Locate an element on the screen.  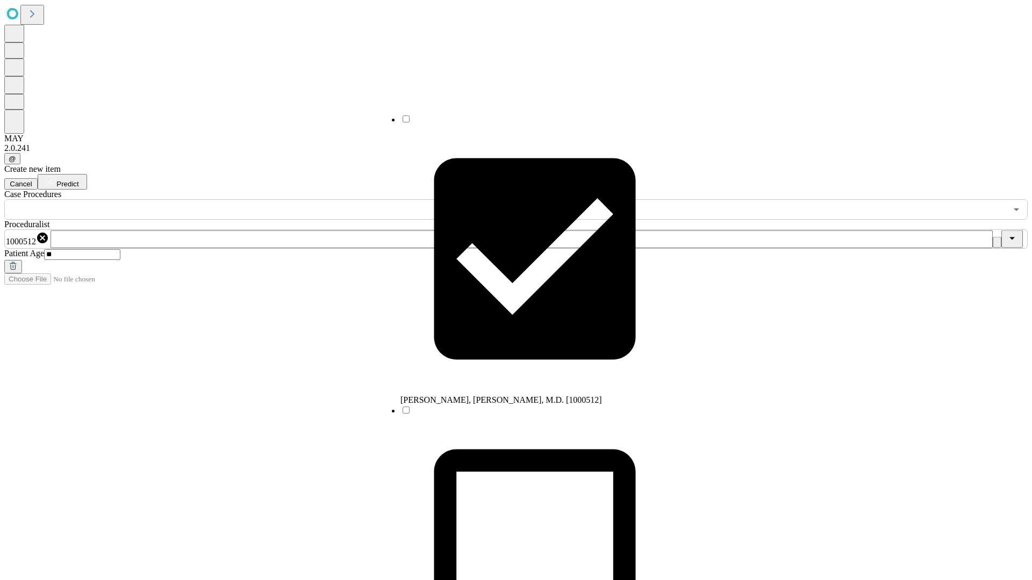
button: Close is located at coordinates (1012, 239).